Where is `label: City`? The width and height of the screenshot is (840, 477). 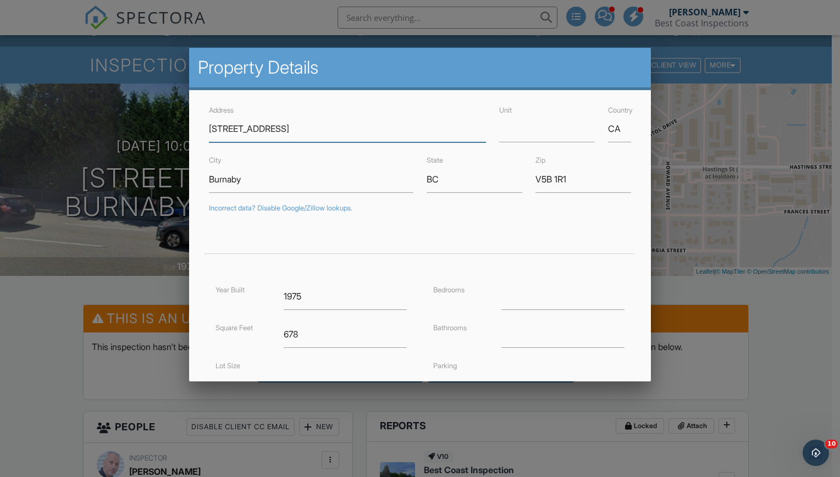
label: City is located at coordinates (215, 160).